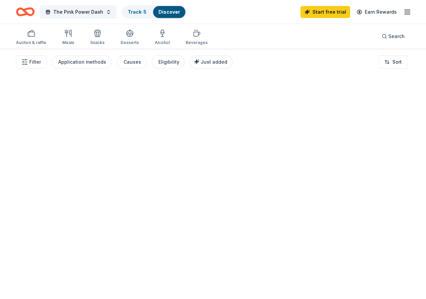 This screenshot has width=426, height=299. Describe the element at coordinates (82, 62) in the screenshot. I see `div: Application methods` at that location.